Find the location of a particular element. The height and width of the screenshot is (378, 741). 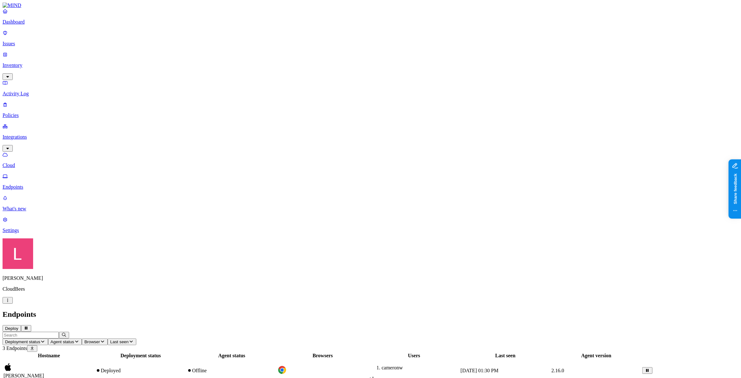

p: Dashboard is located at coordinates (370, 22).